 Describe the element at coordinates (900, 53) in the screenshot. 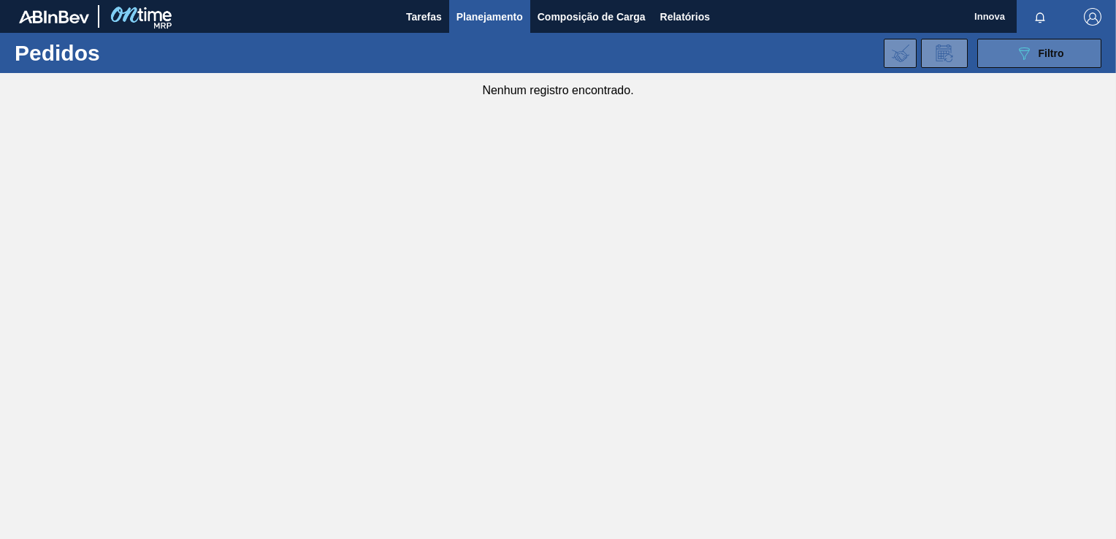

I see `div: Importar Negociações dos Pedidos` at that location.